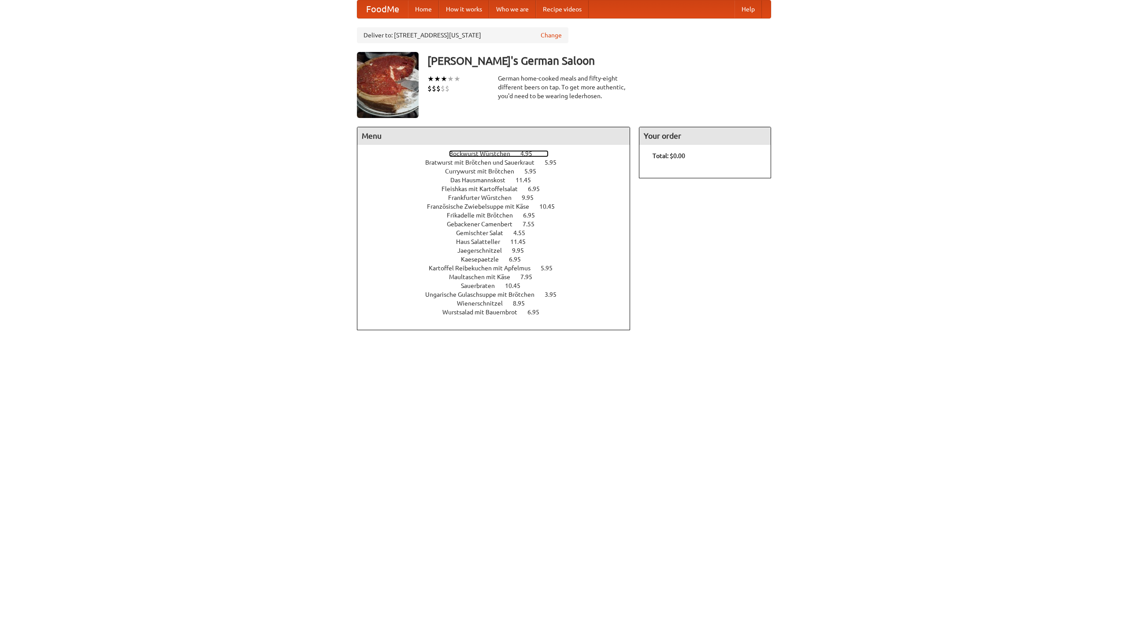  Describe the element at coordinates (484, 171) in the screenshot. I see `span: Currywurst mit Brötchen` at that location.